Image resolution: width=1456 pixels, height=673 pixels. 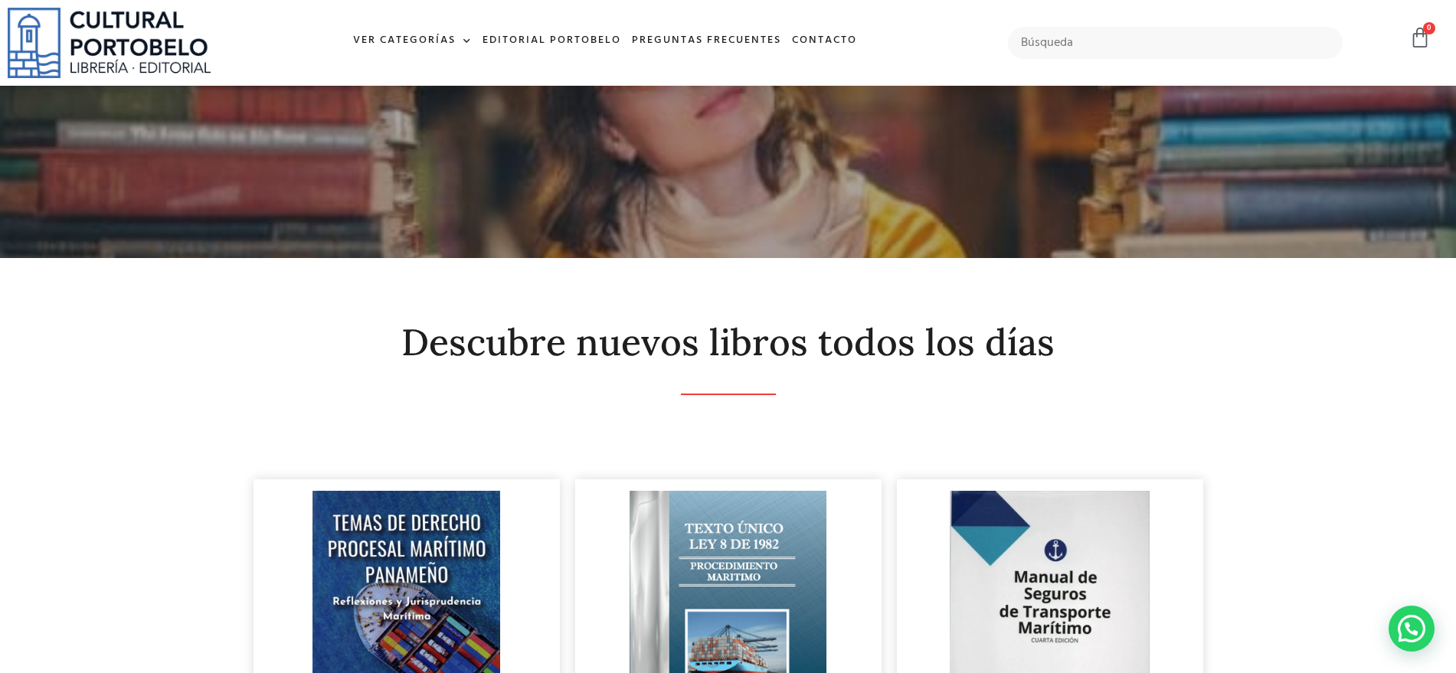 I want to click on a: Ver Categorías, so click(x=412, y=41).